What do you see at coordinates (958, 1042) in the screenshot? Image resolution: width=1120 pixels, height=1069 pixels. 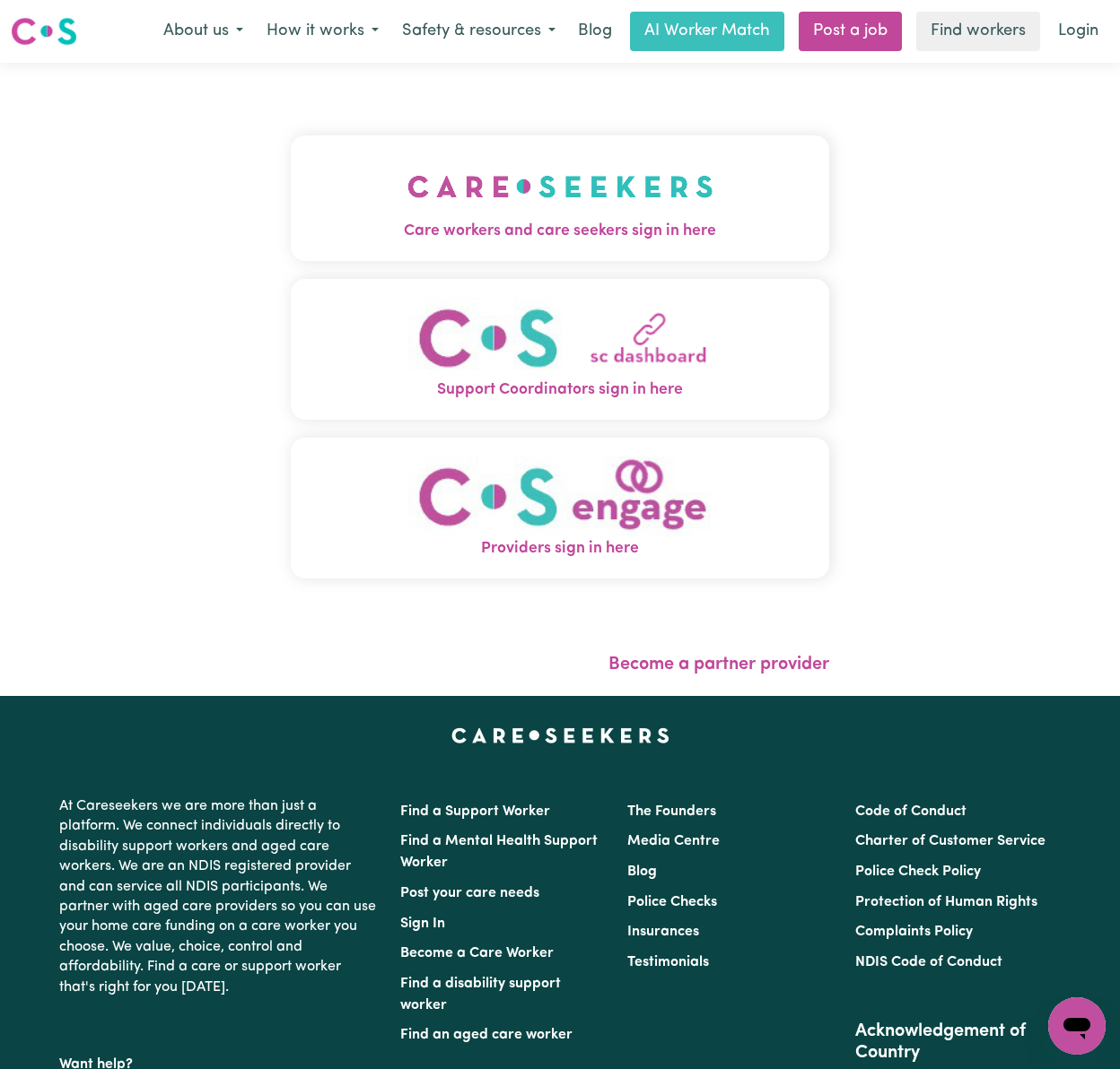 I see `h2: Acknowledgement of Country` at bounding box center [958, 1042].